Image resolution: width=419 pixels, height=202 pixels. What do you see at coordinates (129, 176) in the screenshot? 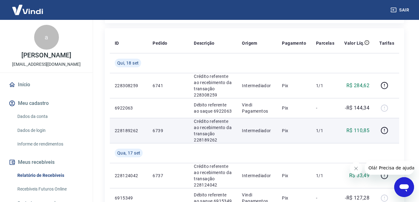
I see `p: 228124042` at bounding box center [129, 176].